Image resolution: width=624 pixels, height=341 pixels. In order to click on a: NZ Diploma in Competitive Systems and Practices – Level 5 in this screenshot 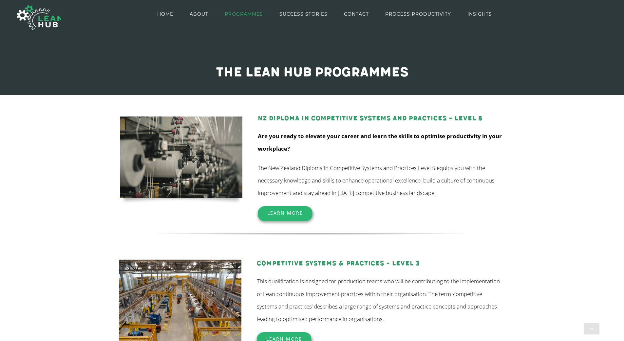, I will do `click(370, 118)`.